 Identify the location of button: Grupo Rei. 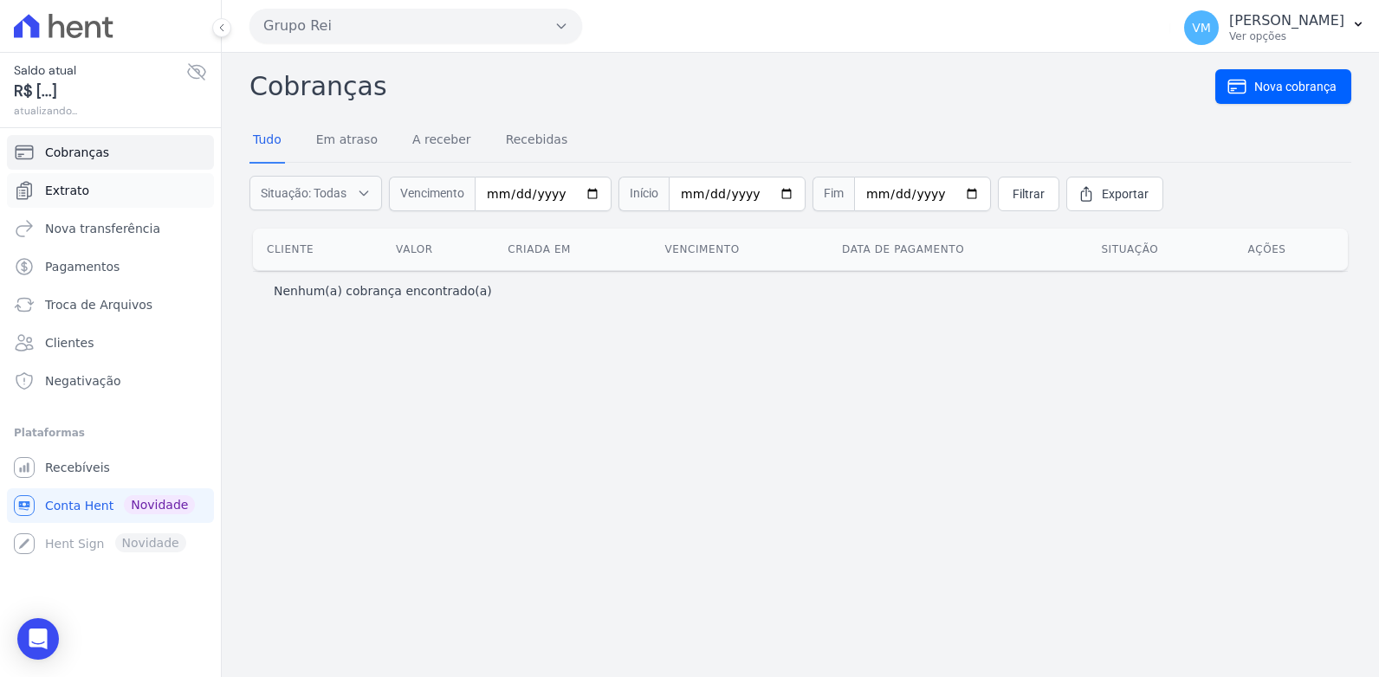
(416, 26).